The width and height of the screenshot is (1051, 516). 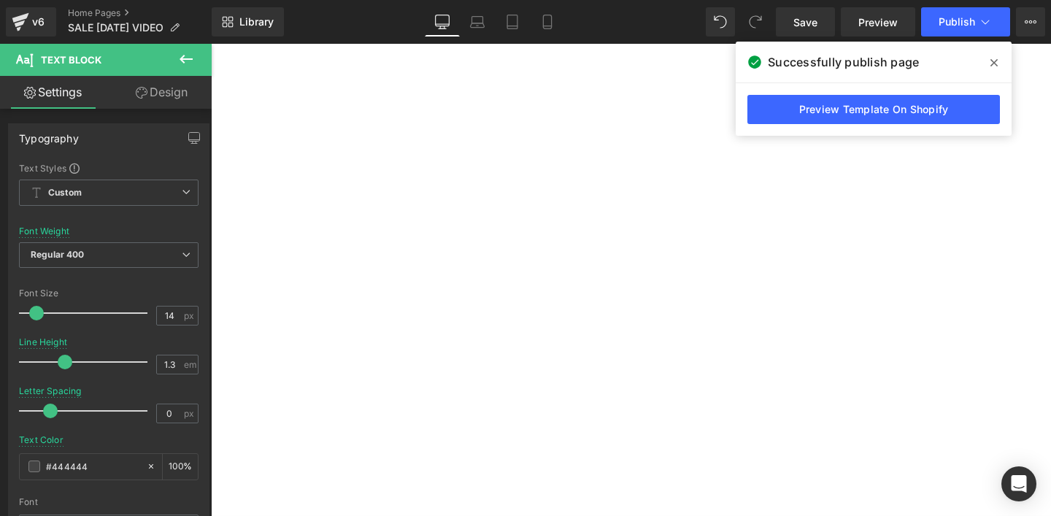 What do you see at coordinates (161, 92) in the screenshot?
I see `a: Design` at bounding box center [161, 92].